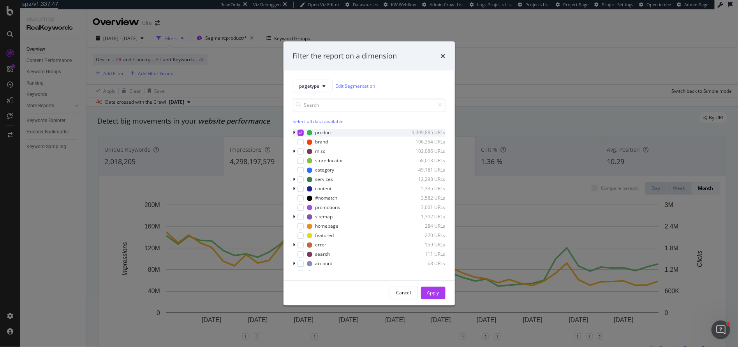 The width and height of the screenshot is (738, 347). What do you see at coordinates (328, 207) in the screenshot?
I see `div: promotions` at bounding box center [328, 207].